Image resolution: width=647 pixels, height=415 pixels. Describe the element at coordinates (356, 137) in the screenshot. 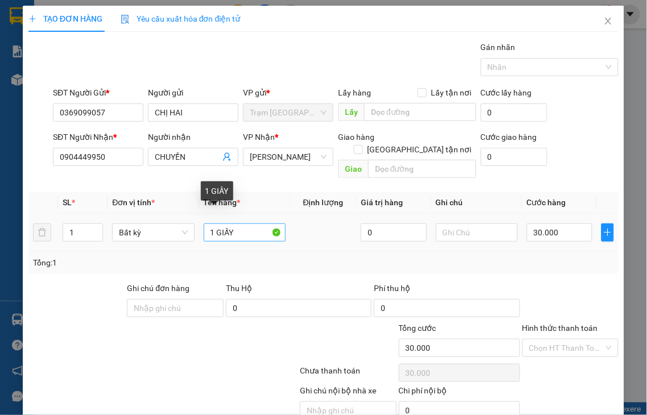

I see `span: Giao hàng` at that location.